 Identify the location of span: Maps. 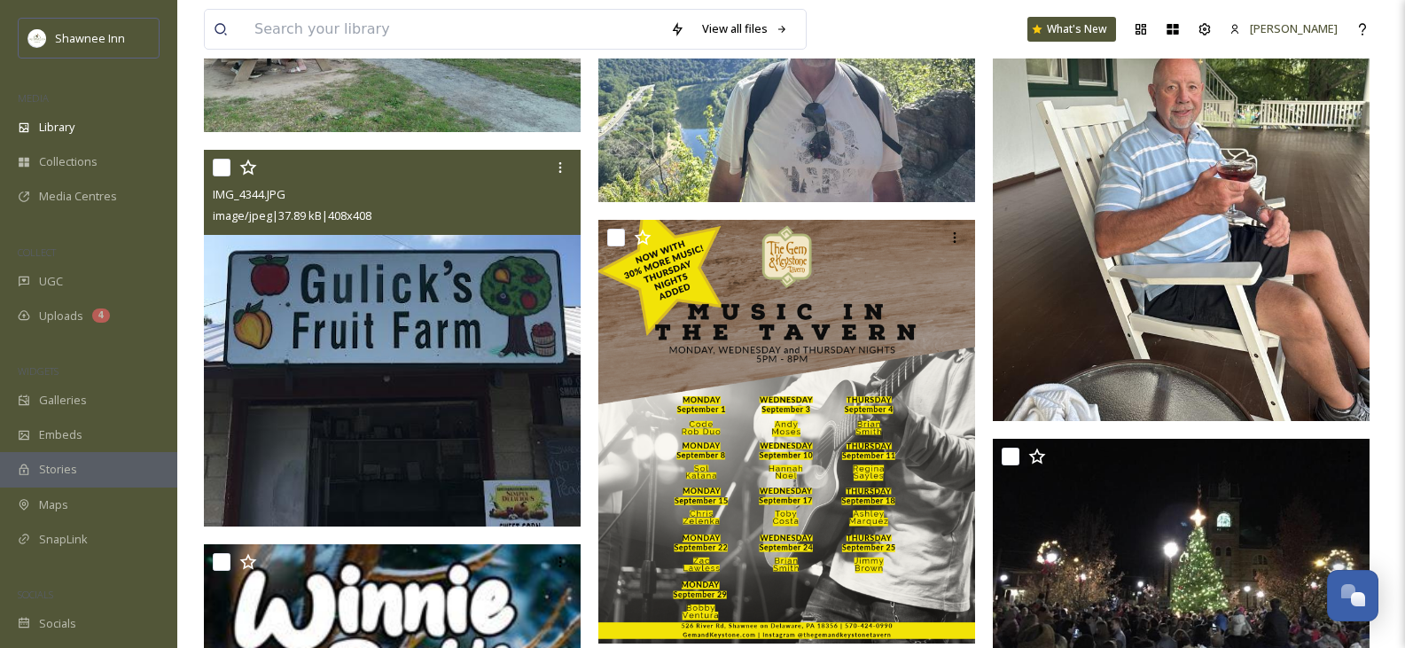
(53, 504).